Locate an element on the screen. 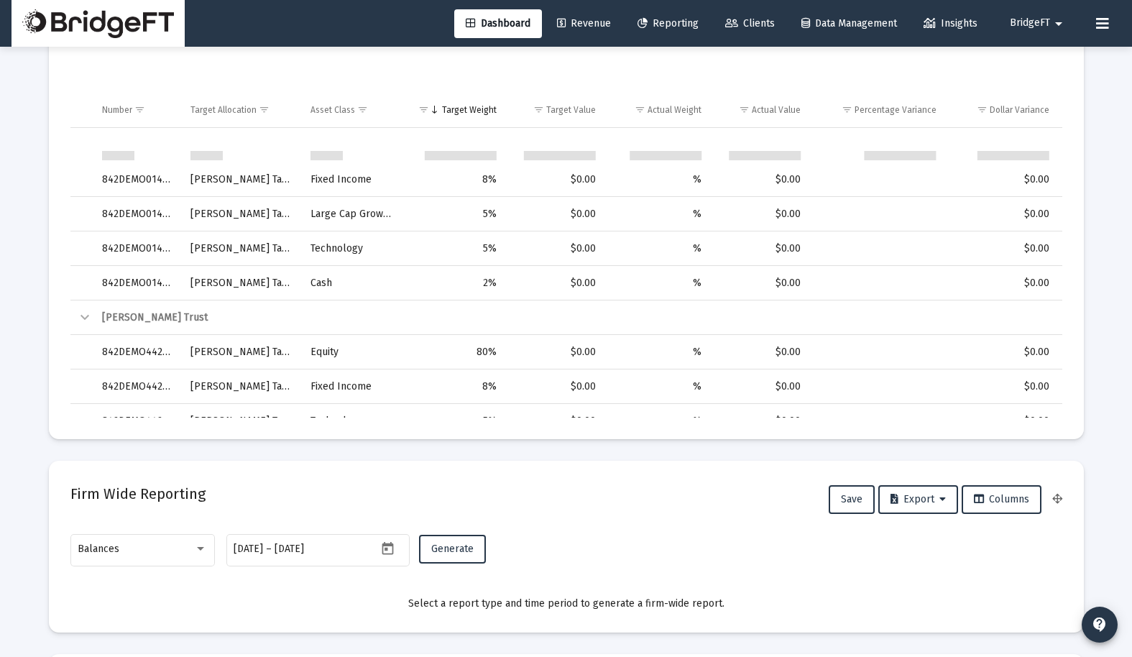 This screenshot has height=657, width=1132. span: Dashboard is located at coordinates (498, 23).